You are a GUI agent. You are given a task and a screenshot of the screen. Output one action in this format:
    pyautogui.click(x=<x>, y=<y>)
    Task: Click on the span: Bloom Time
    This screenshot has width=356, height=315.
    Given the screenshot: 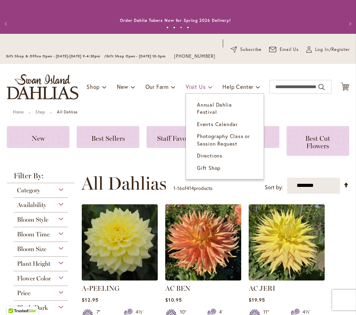 What is the action you would take?
    pyautogui.click(x=33, y=234)
    